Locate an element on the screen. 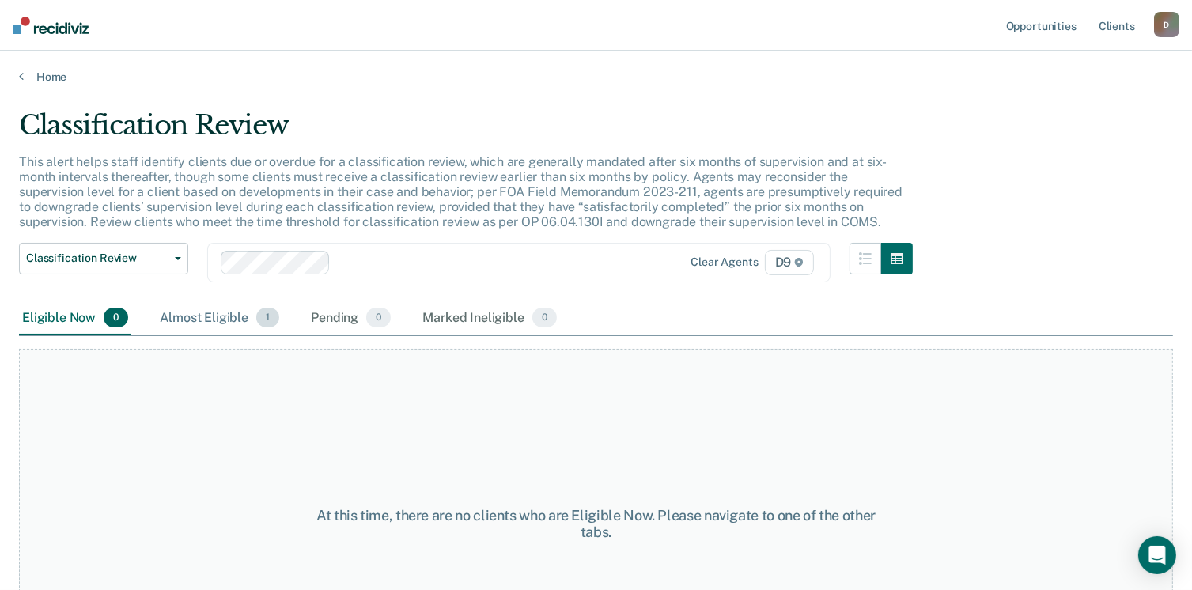 The width and height of the screenshot is (1192, 590). img: Recidiviz is located at coordinates (51, 25).